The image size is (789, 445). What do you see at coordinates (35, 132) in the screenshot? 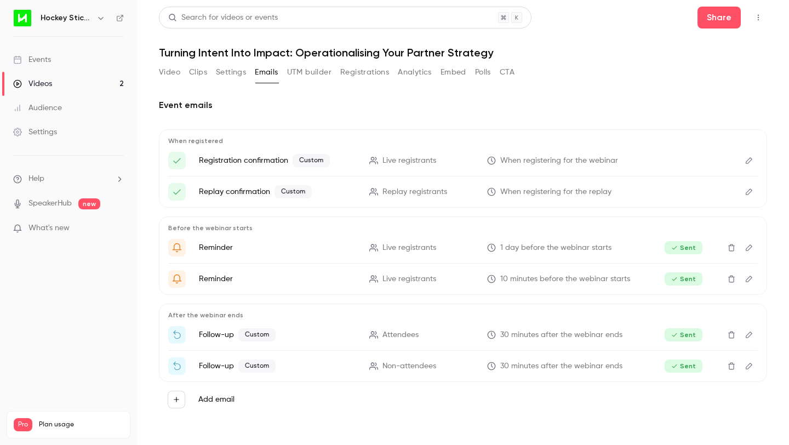
I see `div: Settings` at bounding box center [35, 132].